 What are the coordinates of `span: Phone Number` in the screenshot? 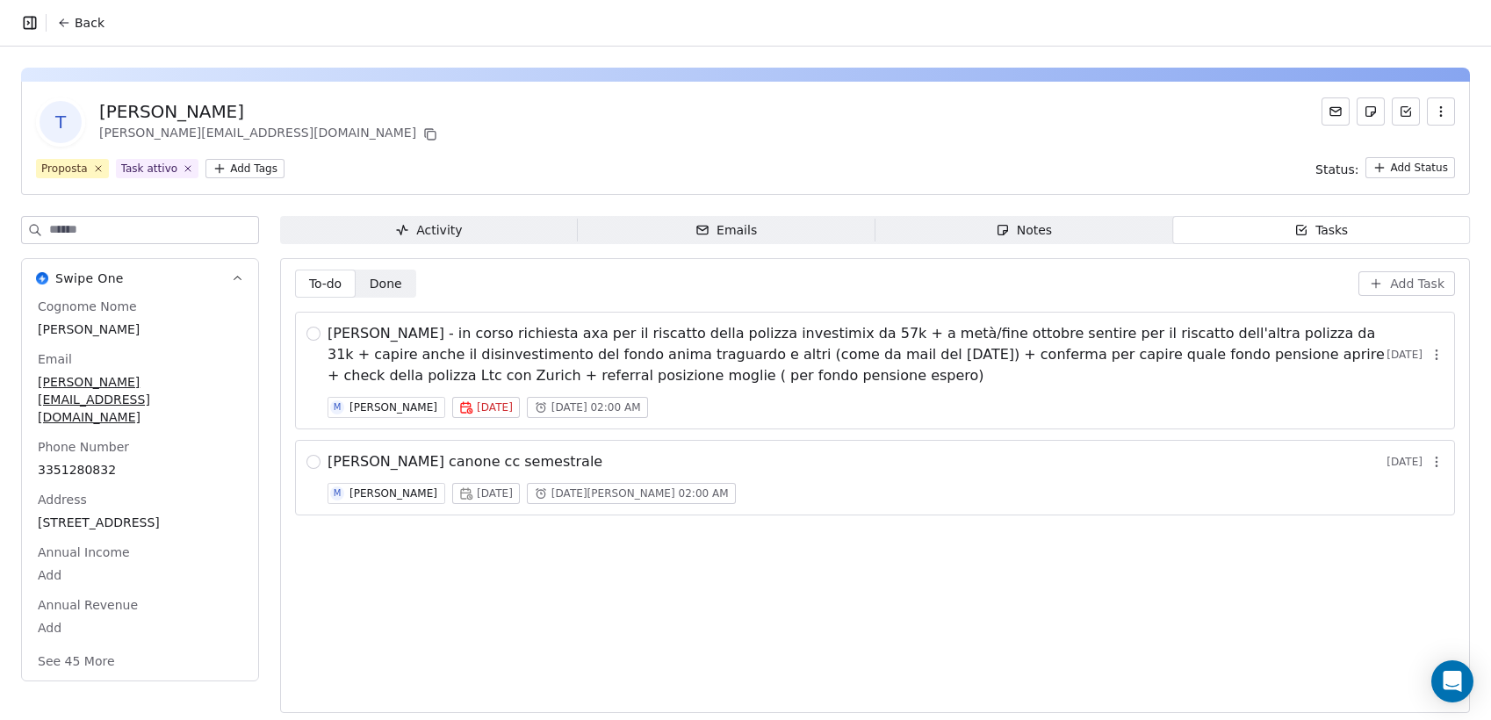 It's located at (83, 447).